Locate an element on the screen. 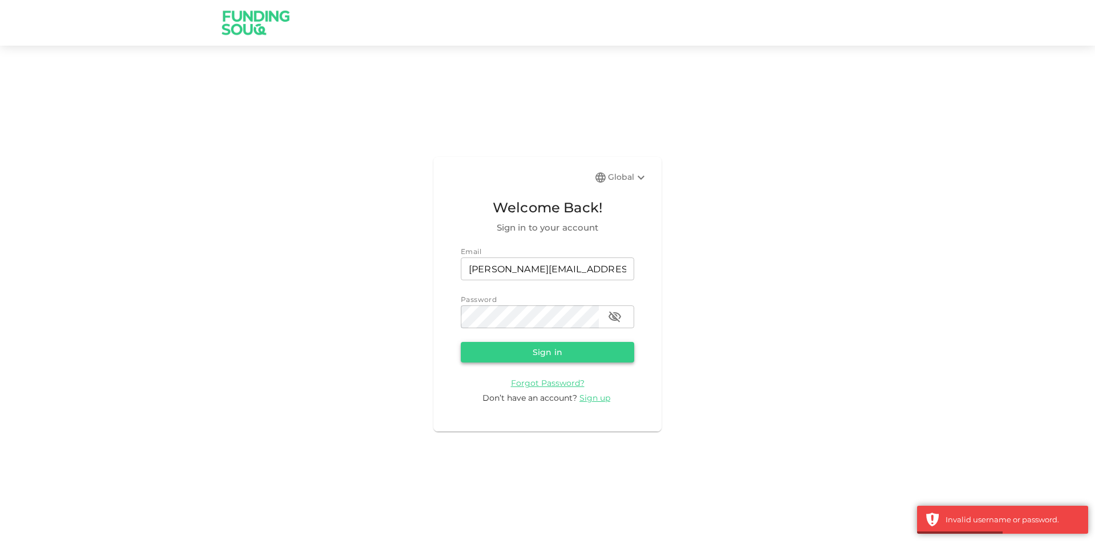 The height and width of the screenshot is (544, 1095). div: Invalid username or password. is located at coordinates (1012, 520).